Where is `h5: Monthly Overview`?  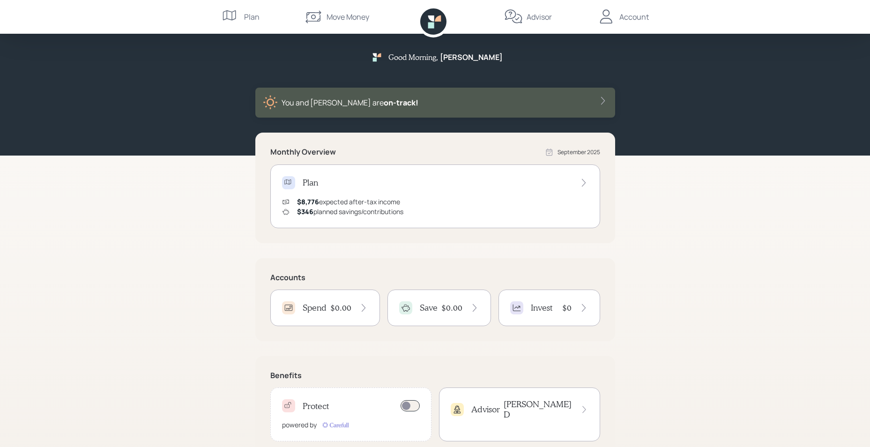 h5: Monthly Overview is located at coordinates (303, 152).